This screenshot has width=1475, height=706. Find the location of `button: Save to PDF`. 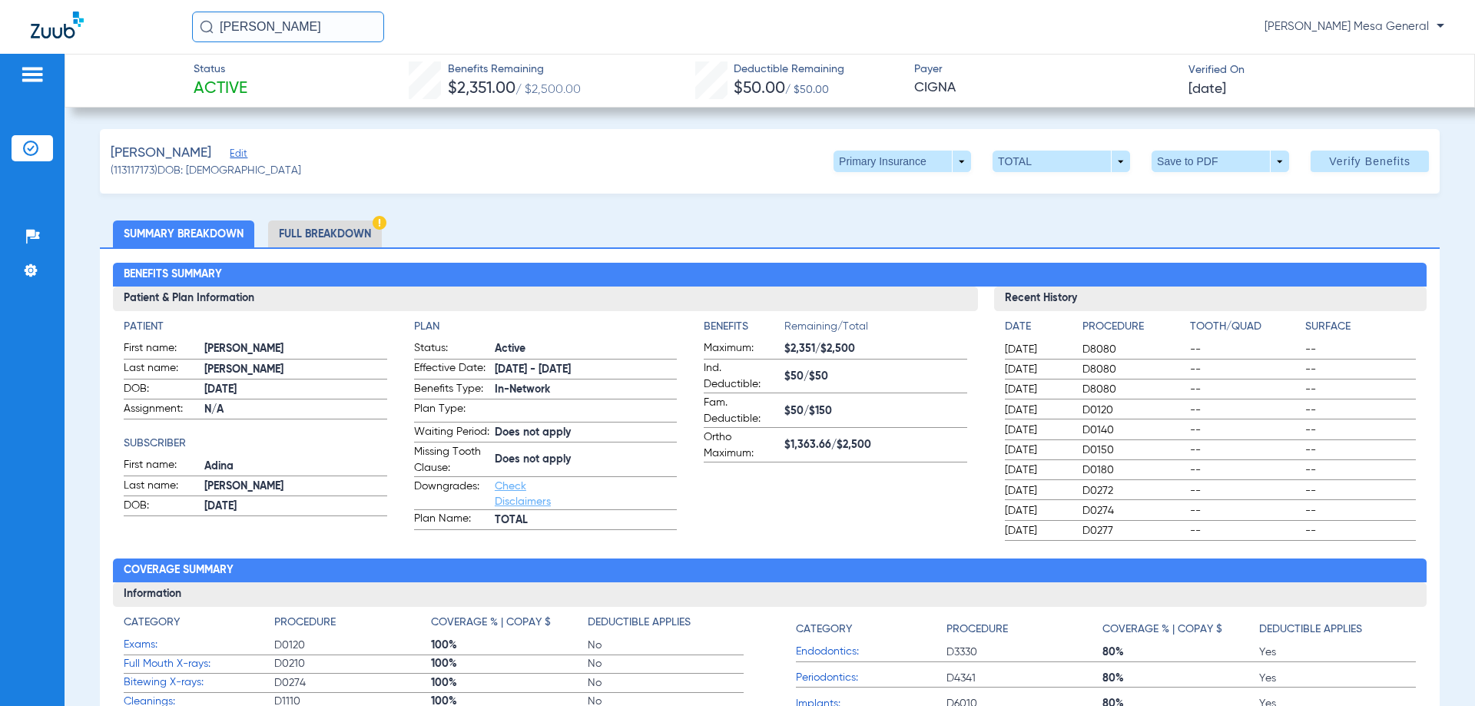

button: Save to PDF is located at coordinates (1220, 161).